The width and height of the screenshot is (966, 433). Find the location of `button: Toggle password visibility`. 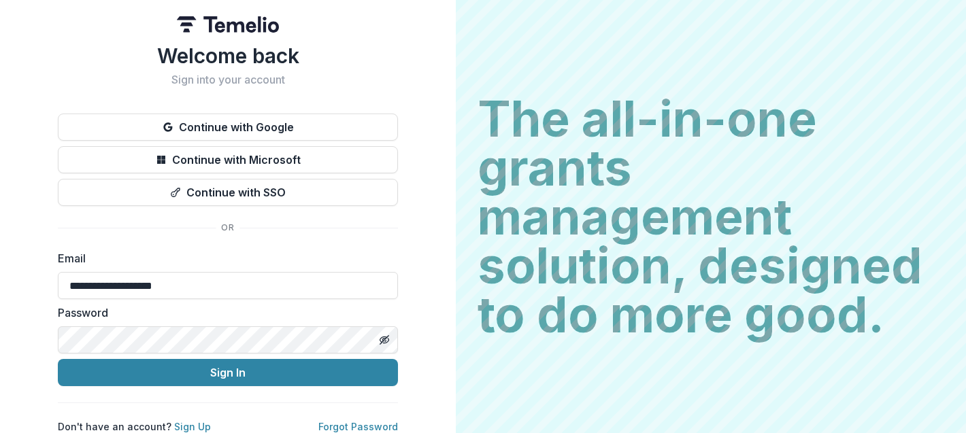

button: Toggle password visibility is located at coordinates (384, 340).